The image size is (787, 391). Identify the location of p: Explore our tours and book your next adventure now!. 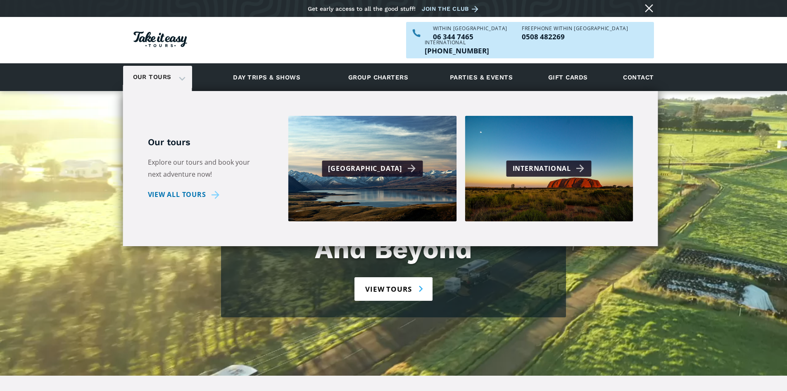
(206, 168).